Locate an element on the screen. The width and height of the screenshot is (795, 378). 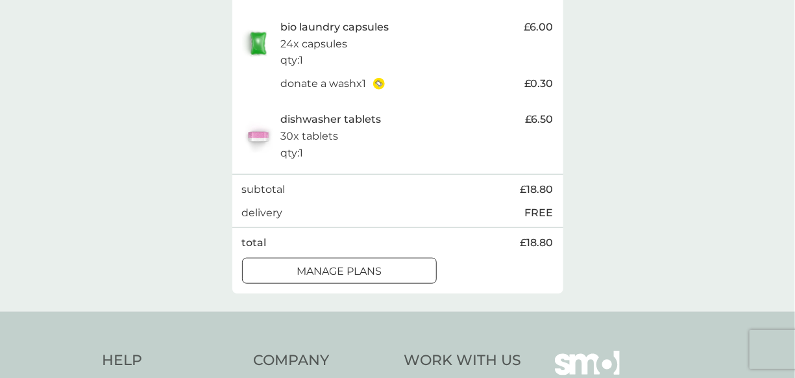
span: £0.30 is located at coordinates (539, 84).